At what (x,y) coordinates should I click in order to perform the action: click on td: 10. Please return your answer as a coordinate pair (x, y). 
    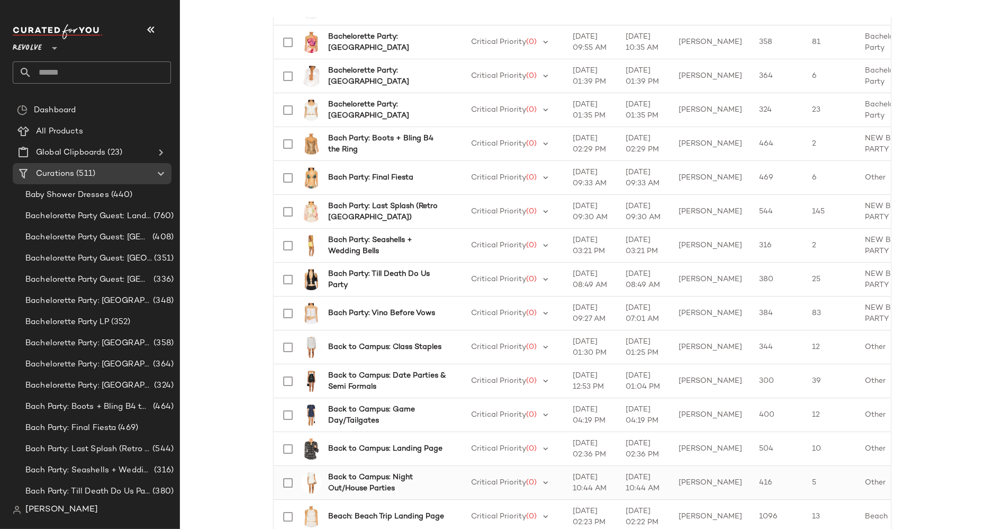
    Looking at the image, I should click on (830, 449).